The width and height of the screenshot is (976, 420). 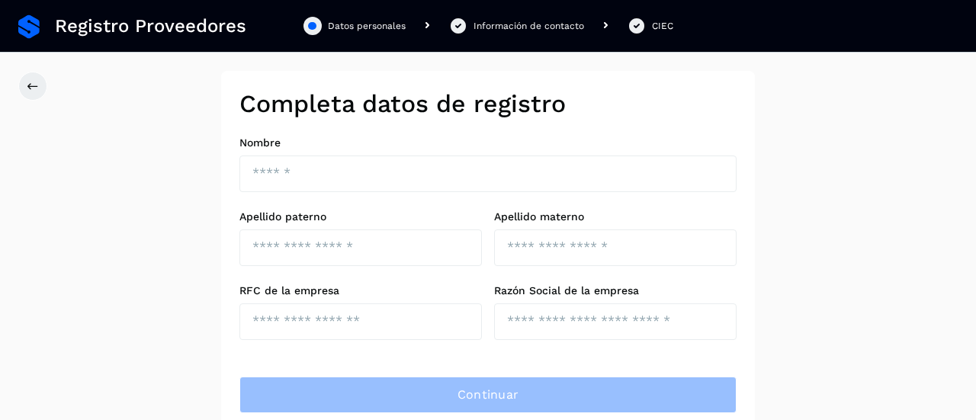 I want to click on span: Continuar, so click(x=488, y=395).